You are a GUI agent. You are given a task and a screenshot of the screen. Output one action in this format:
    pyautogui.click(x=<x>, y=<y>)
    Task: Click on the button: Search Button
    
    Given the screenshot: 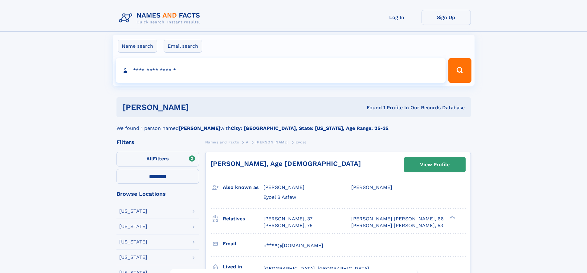 What is the action you would take?
    pyautogui.click(x=460, y=71)
    